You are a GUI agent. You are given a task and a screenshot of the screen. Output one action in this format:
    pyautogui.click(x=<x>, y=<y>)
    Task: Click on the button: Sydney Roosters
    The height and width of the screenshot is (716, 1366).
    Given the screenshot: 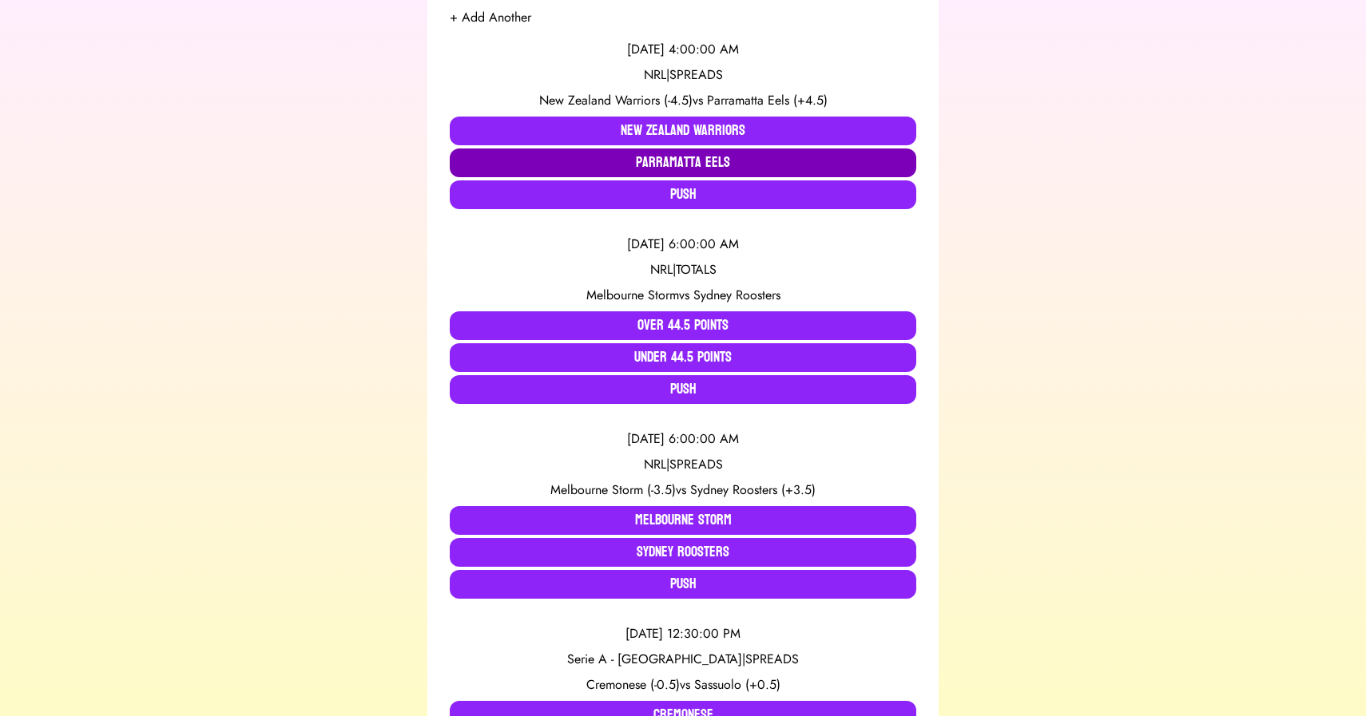 What is the action you would take?
    pyautogui.click(x=683, y=553)
    